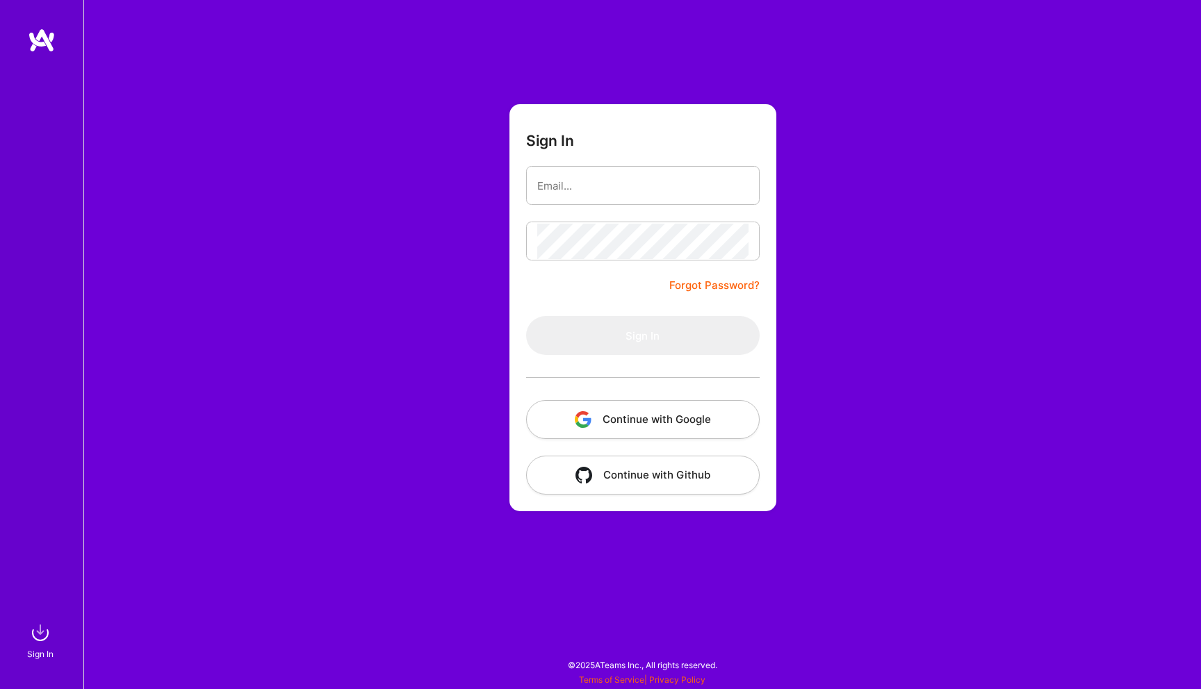 The image size is (1201, 689). What do you see at coordinates (643, 336) in the screenshot?
I see `button: Sign In` at bounding box center [643, 336].